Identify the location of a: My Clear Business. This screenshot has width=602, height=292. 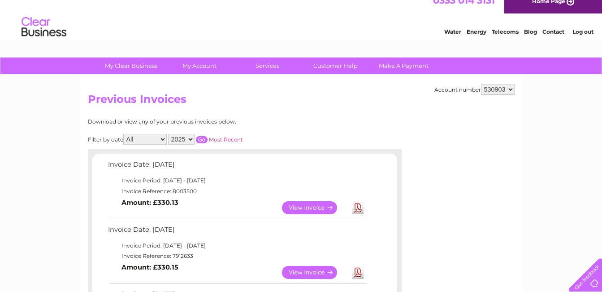
(131, 65).